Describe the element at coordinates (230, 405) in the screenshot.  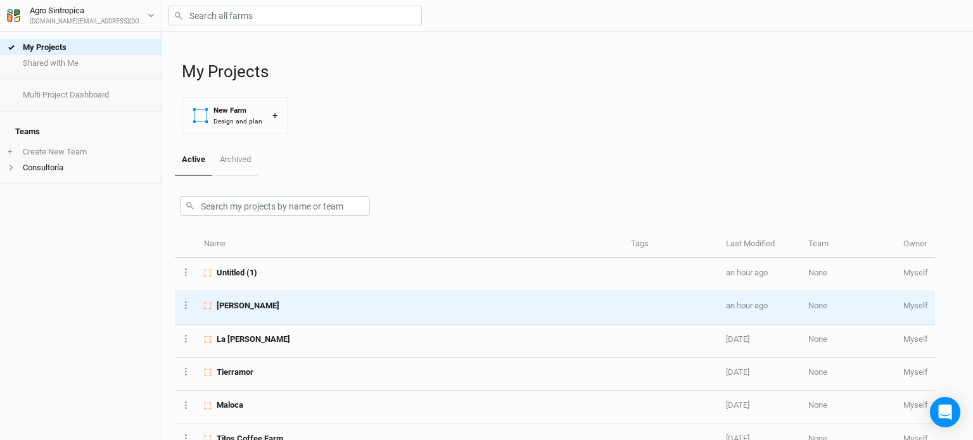
I see `span: Maloca` at that location.